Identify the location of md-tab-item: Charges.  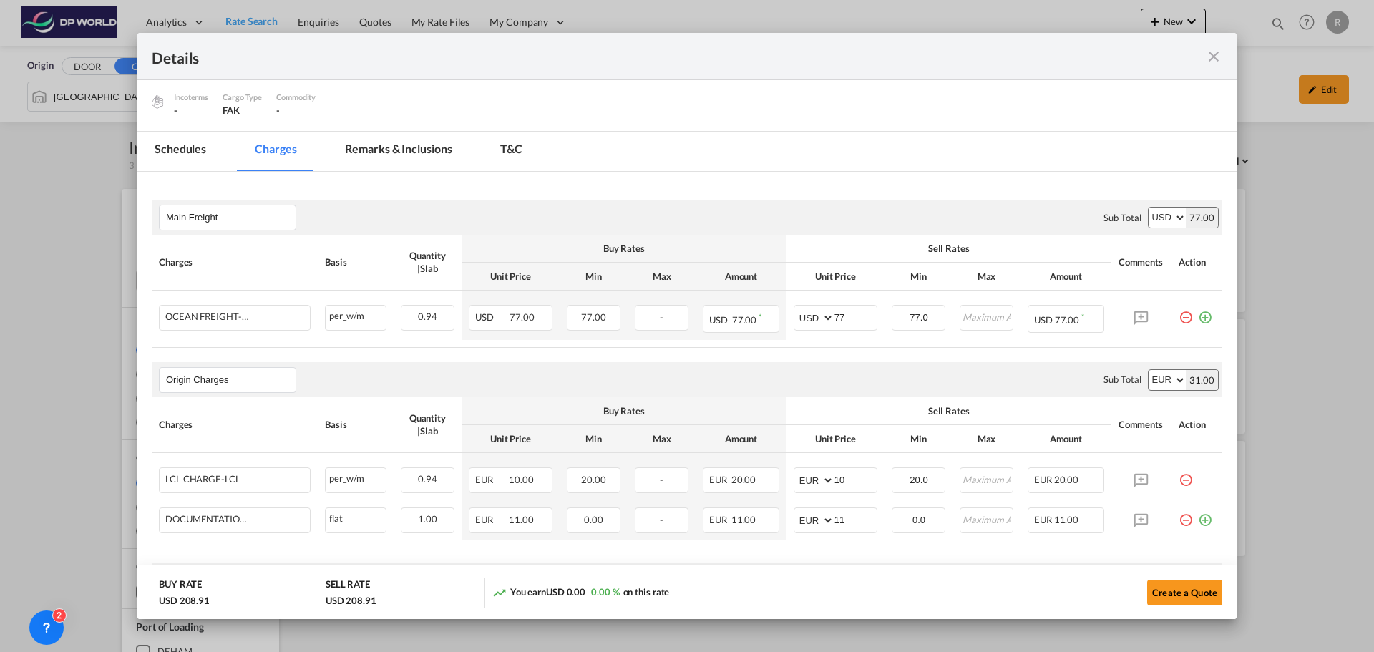
(275, 151).